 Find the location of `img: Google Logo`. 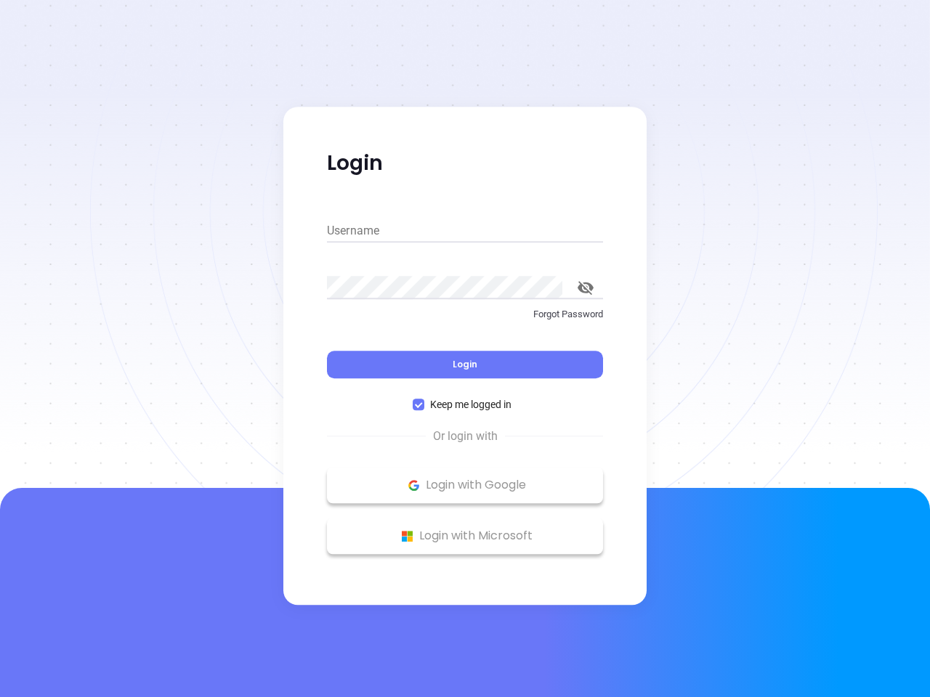

img: Google Logo is located at coordinates (413, 485).